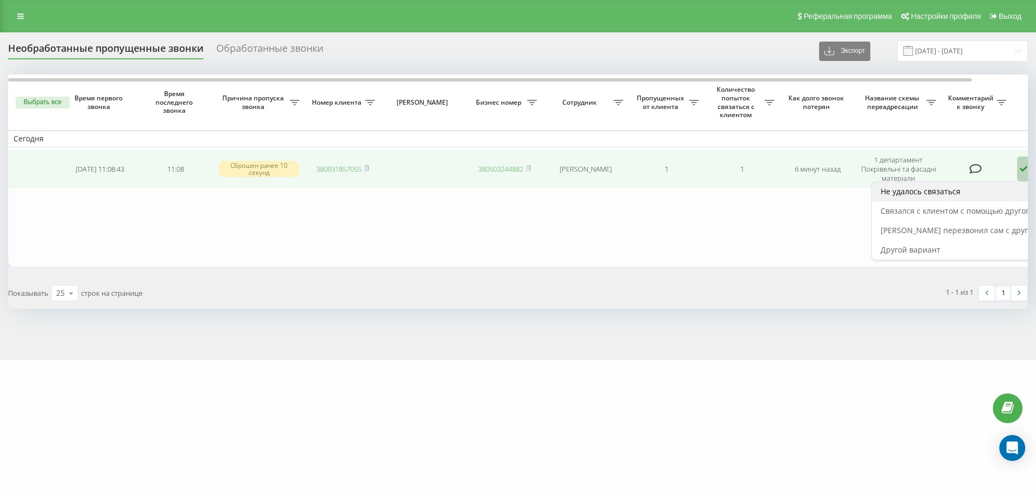  What do you see at coordinates (910, 249) in the screenshot?
I see `span: Другой вариант` at bounding box center [910, 249].